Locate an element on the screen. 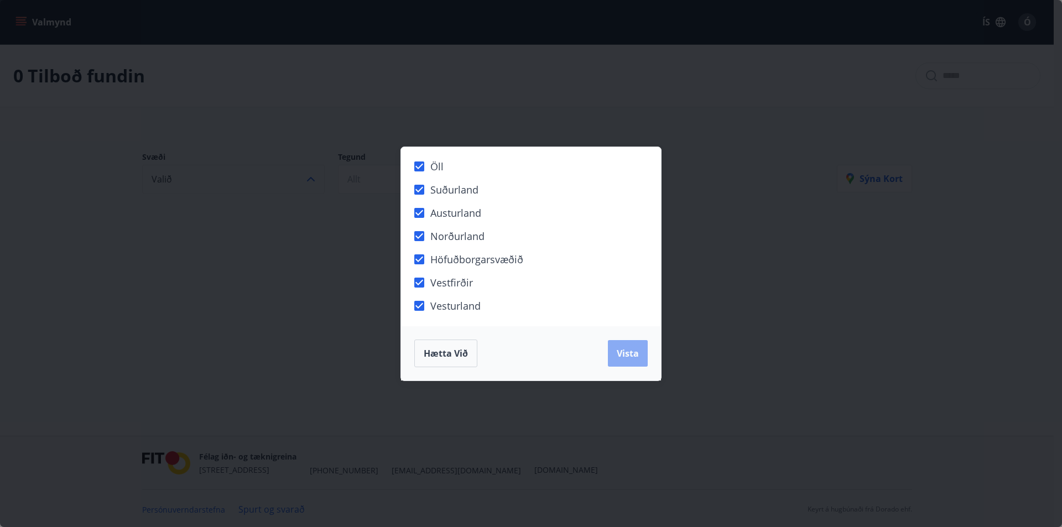  span: Vista is located at coordinates (628, 353).